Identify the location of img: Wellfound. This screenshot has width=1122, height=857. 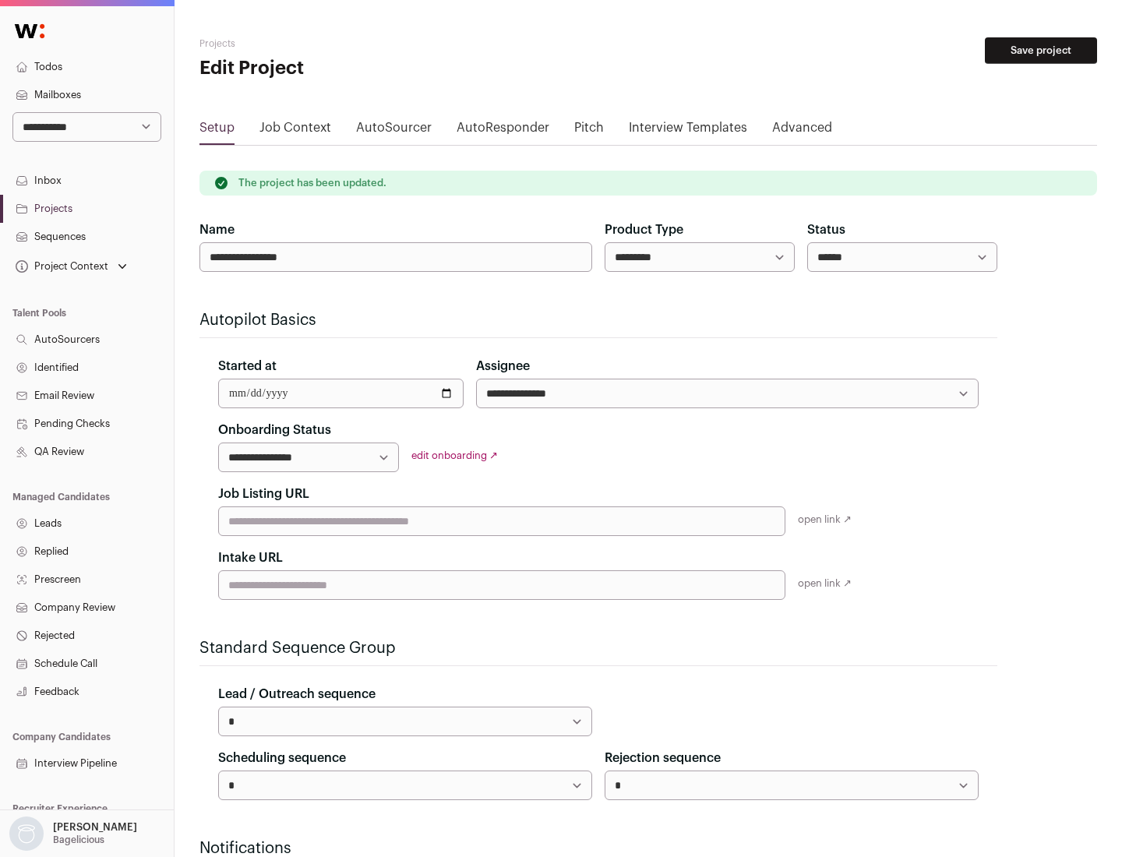
(30, 31).